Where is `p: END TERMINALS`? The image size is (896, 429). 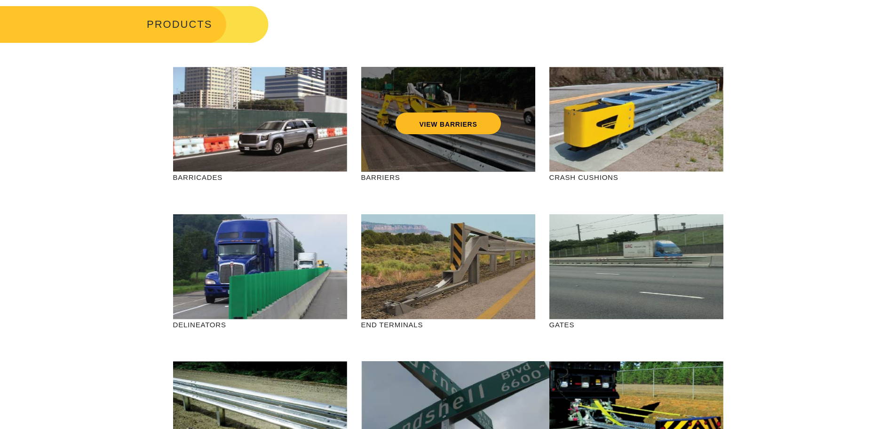
p: END TERMINALS is located at coordinates (448, 324).